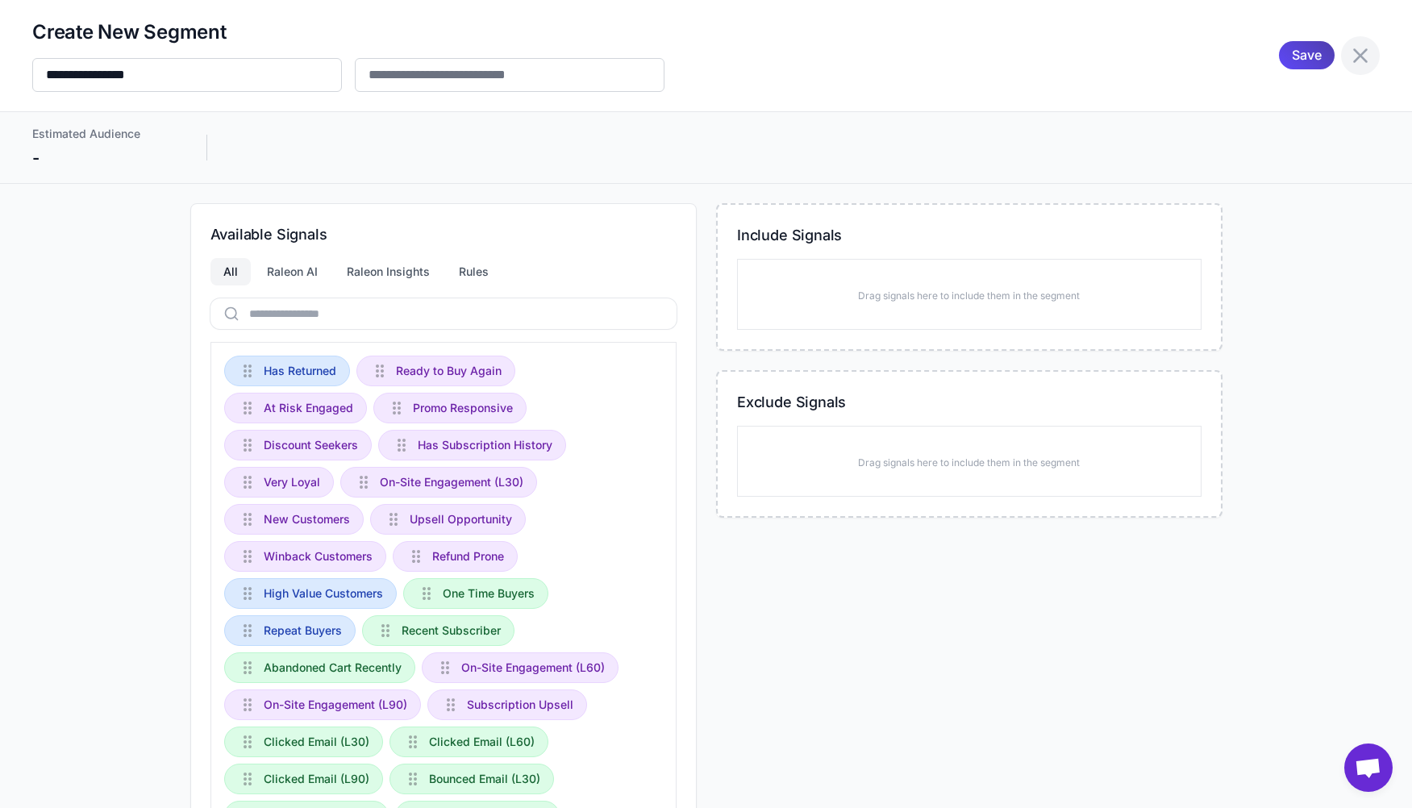 The image size is (1412, 808). Describe the element at coordinates (310, 445) in the screenshot. I see `span: Discount Seekers` at that location.